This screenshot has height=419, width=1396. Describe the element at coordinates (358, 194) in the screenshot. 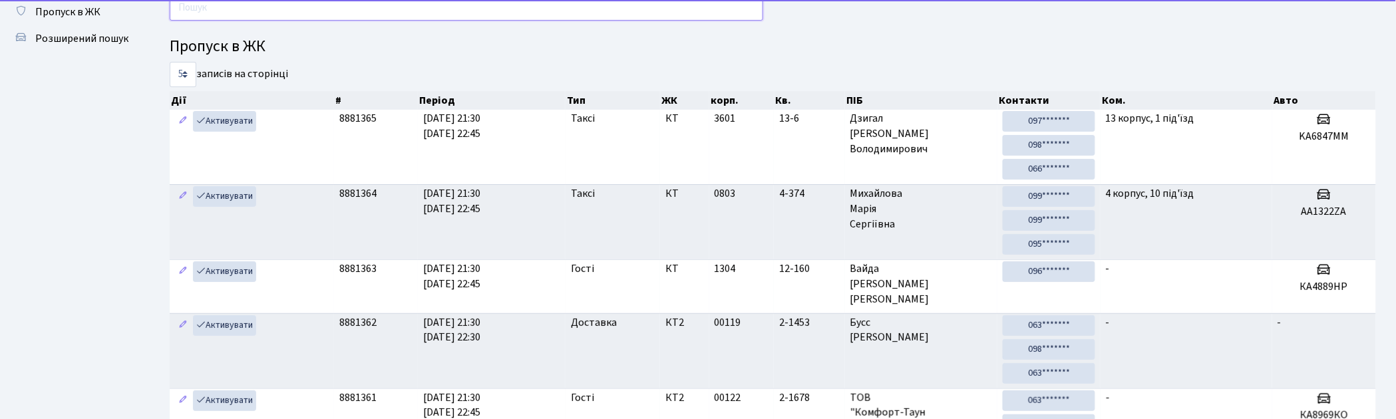

I see `span: 8881364` at that location.